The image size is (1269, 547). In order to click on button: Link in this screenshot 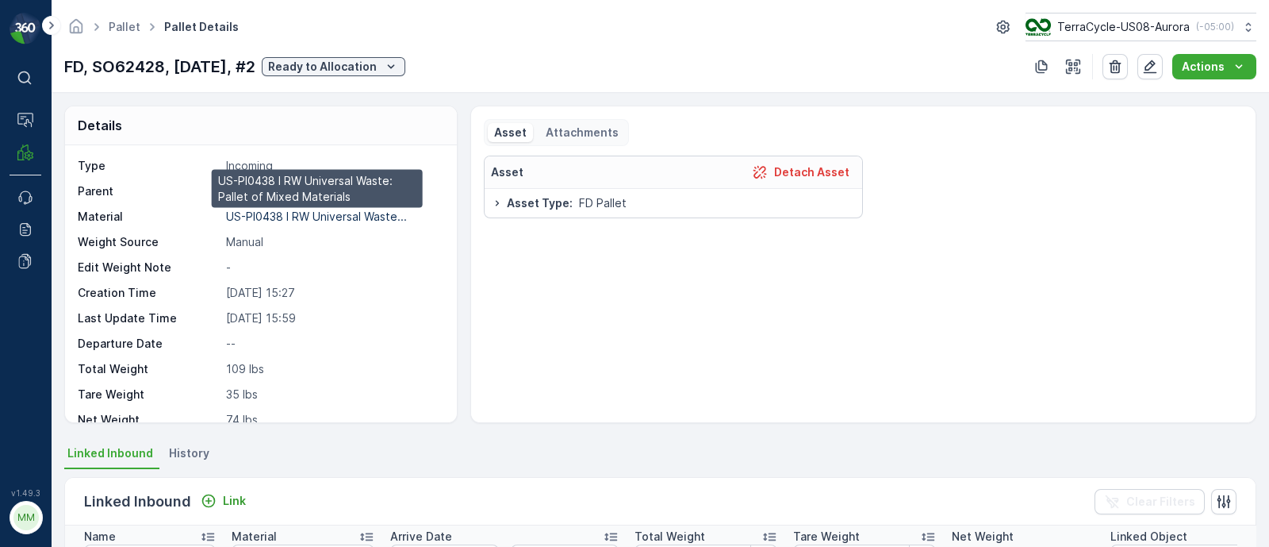, I will do `click(223, 501)`.